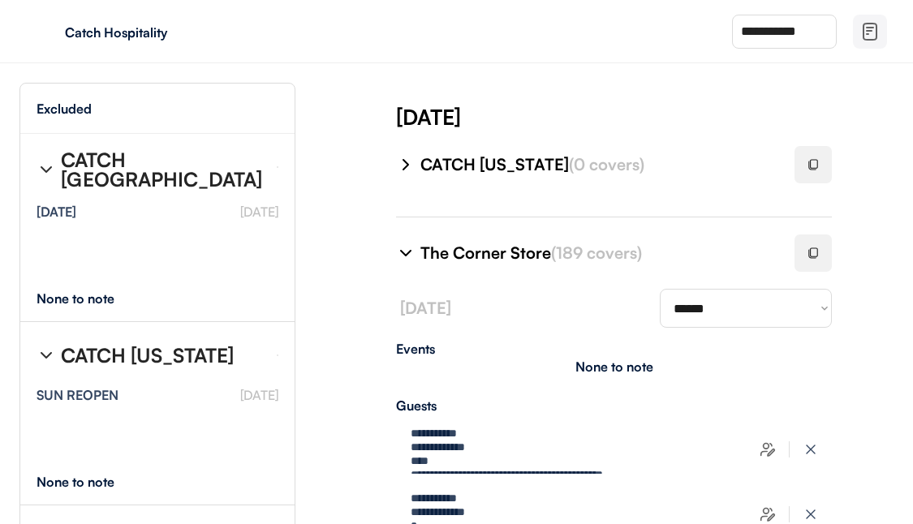 This screenshot has height=524, width=913. Describe the element at coordinates (598, 253) in the screenshot. I see `div: The Corner Store` at that location.